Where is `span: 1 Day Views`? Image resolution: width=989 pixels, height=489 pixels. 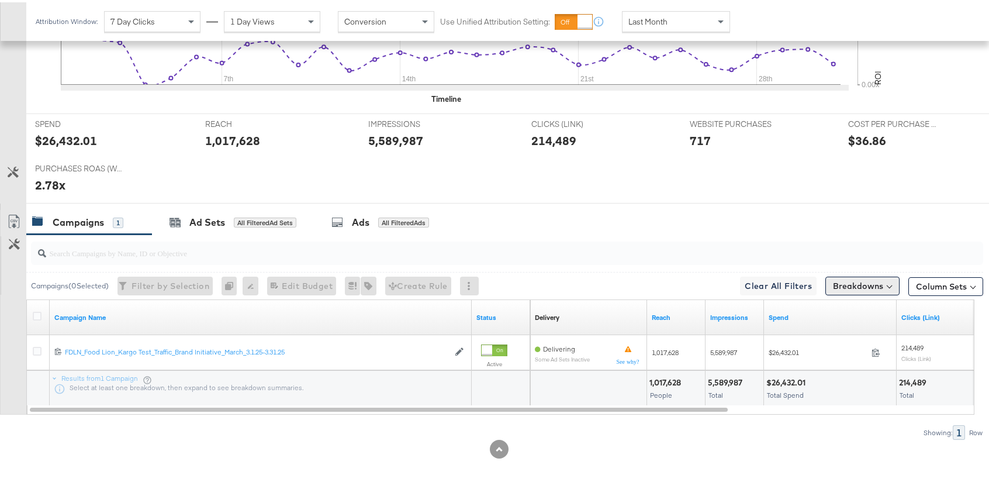
span: 1 Day Views is located at coordinates (253, 19).